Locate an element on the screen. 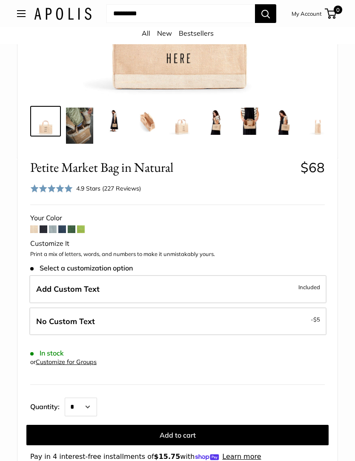 The width and height of the screenshot is (355, 461). span: No Custom Text is located at coordinates (66, 321).